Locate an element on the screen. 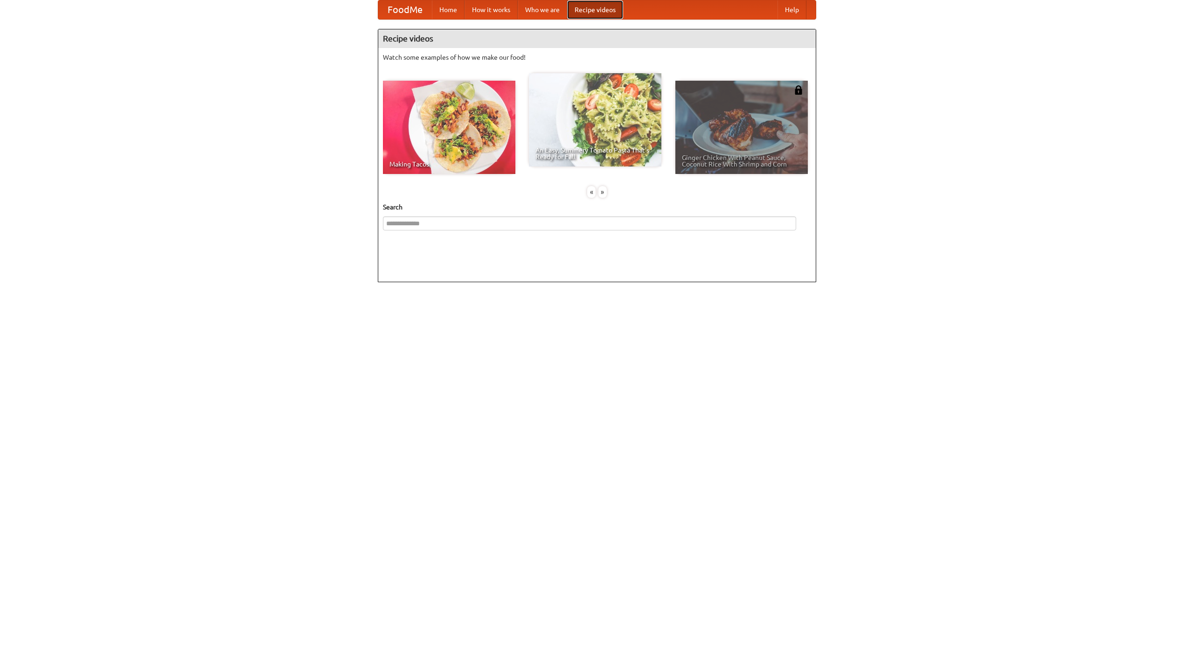  a: Making Tacos is located at coordinates (449, 127).